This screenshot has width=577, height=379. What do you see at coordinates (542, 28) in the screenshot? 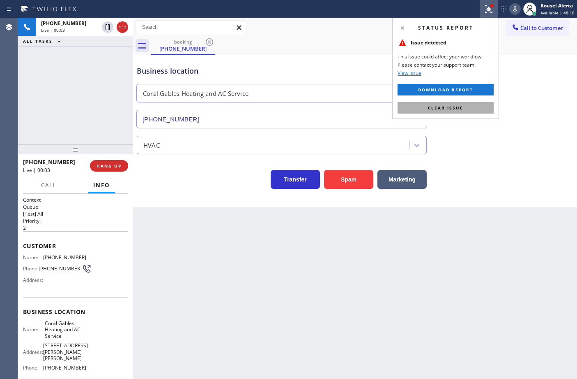
I see `span: Call to Customer` at bounding box center [542, 28].